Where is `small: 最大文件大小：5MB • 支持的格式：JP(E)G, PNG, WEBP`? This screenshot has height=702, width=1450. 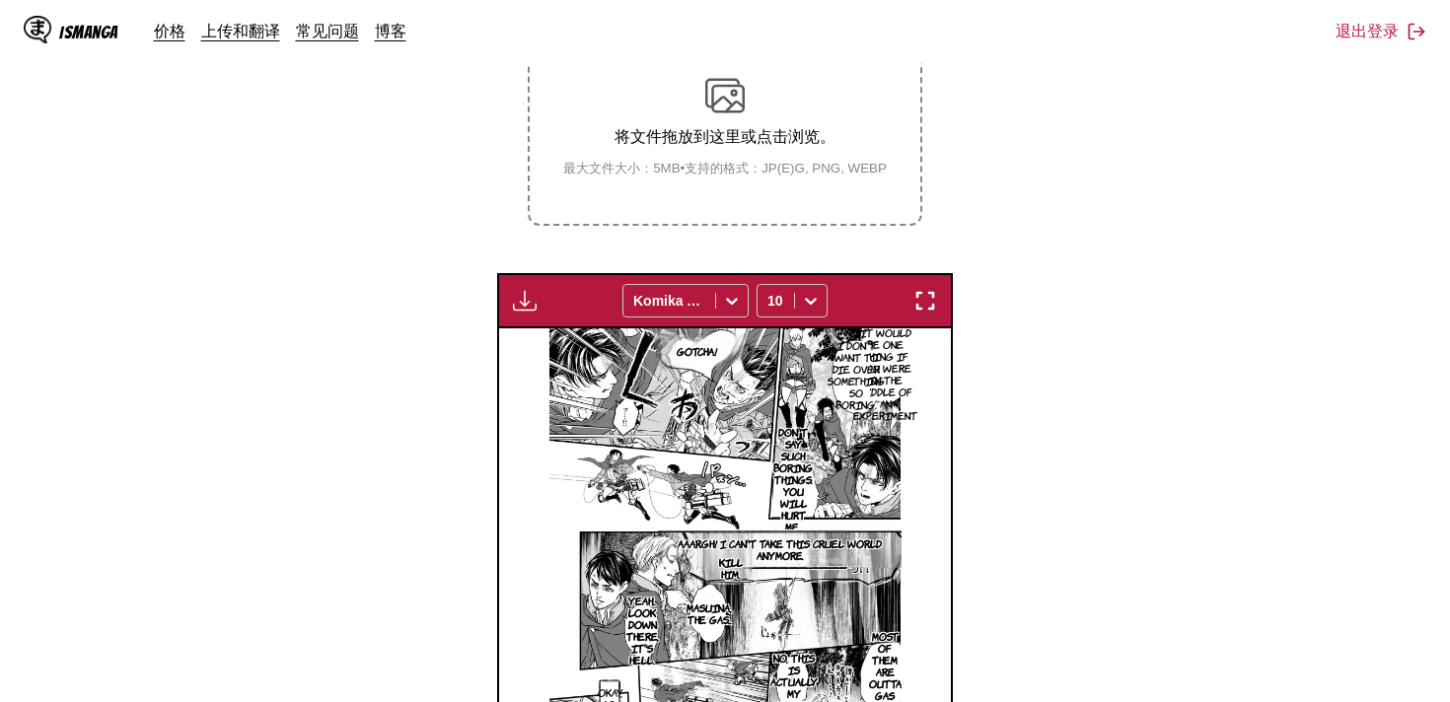
small: 最大文件大小：5MB • 支持的格式：JP(E)G, PNG, WEBP is located at coordinates (725, 169).